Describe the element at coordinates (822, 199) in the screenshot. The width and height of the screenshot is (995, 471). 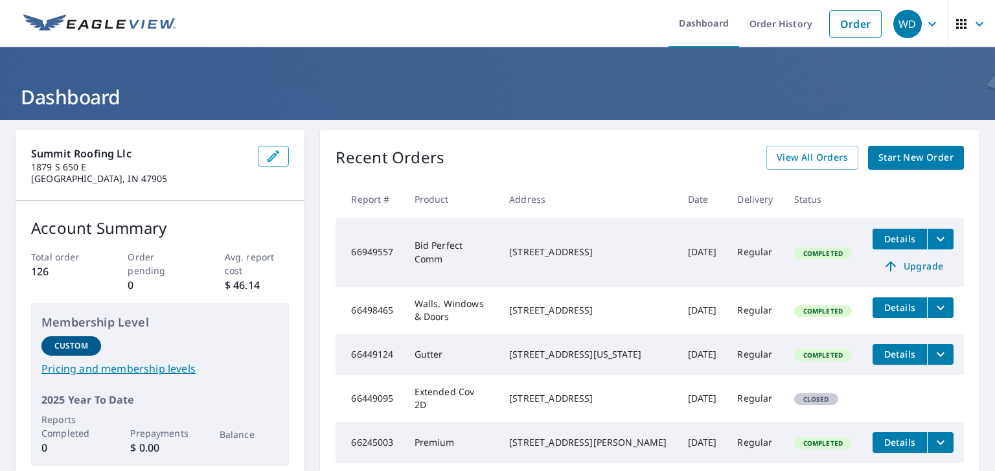
I see `th: Status` at that location.